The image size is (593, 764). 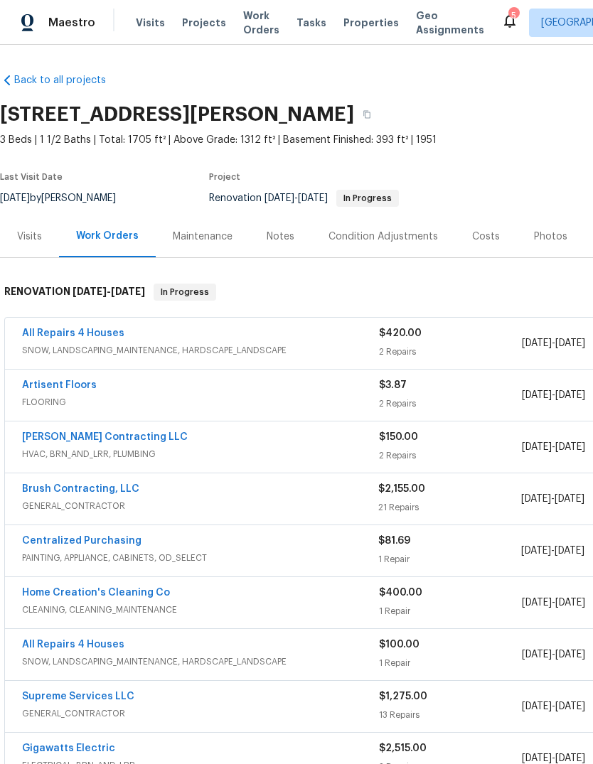 I want to click on div: Work Orders, so click(x=107, y=236).